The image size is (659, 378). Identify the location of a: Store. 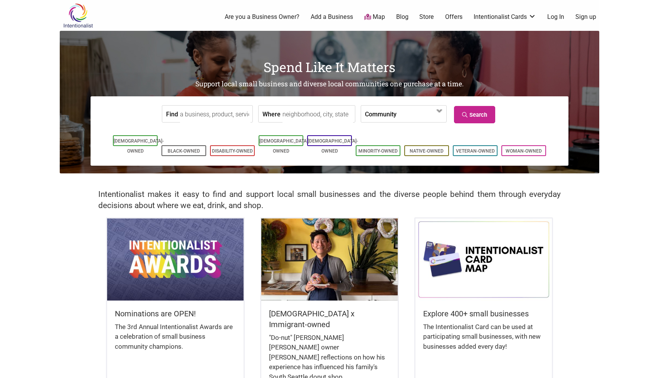
(427, 17).